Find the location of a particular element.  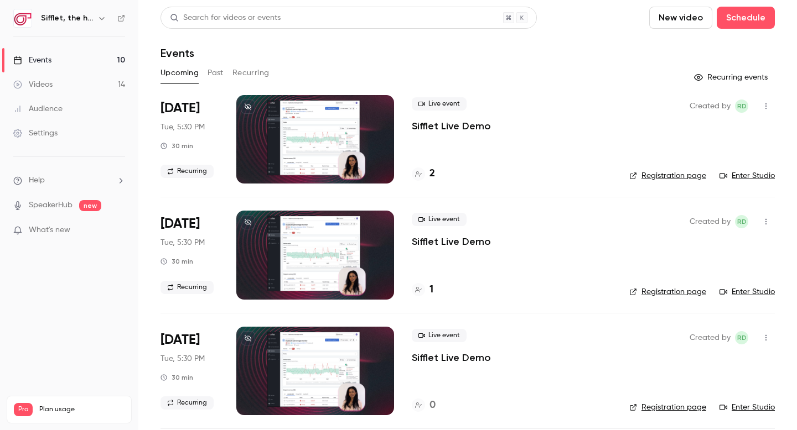

div: Events is located at coordinates (32, 60).